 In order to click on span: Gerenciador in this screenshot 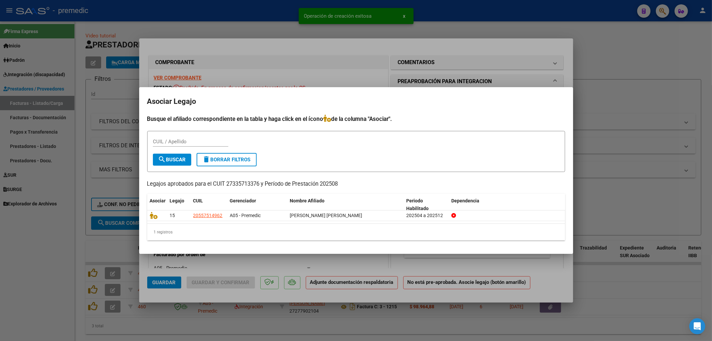, I will do `click(243, 201)`.